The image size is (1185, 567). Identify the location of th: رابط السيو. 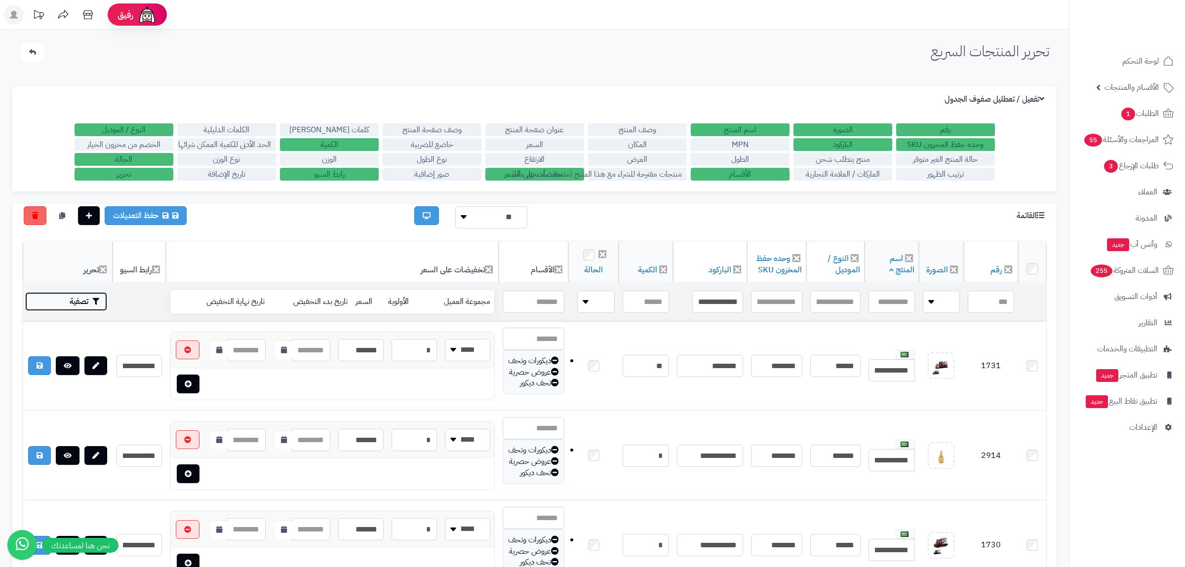
(139, 262).